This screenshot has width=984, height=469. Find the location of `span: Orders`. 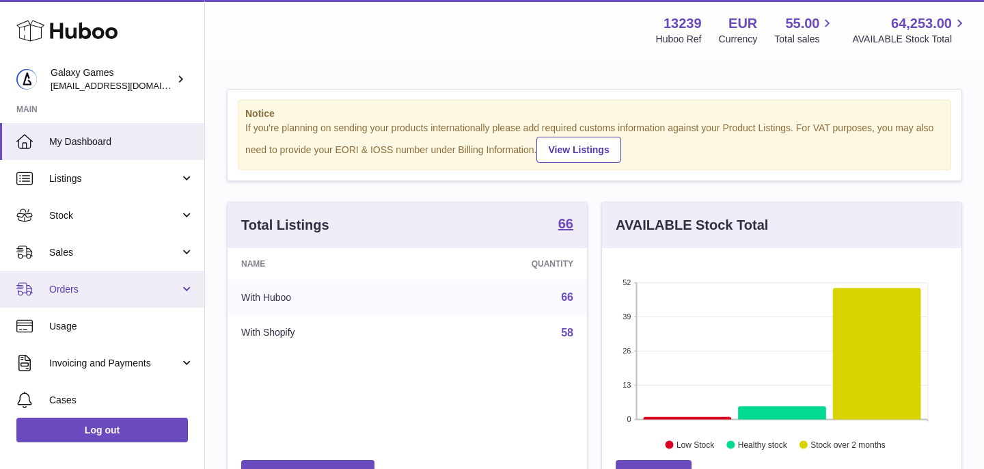

span: Orders is located at coordinates (114, 289).